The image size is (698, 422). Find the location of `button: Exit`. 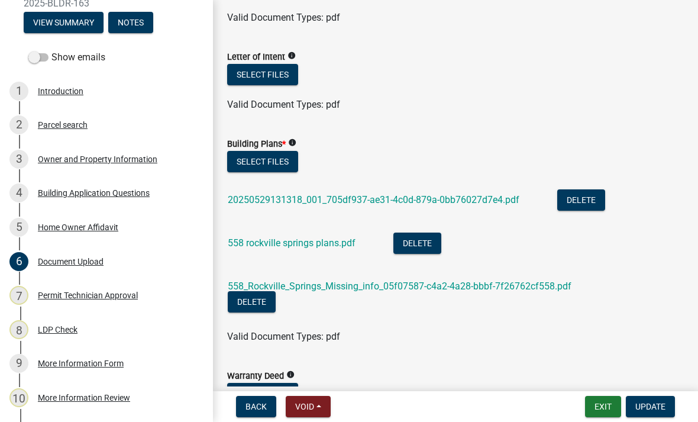

button: Exit is located at coordinates (603, 406).